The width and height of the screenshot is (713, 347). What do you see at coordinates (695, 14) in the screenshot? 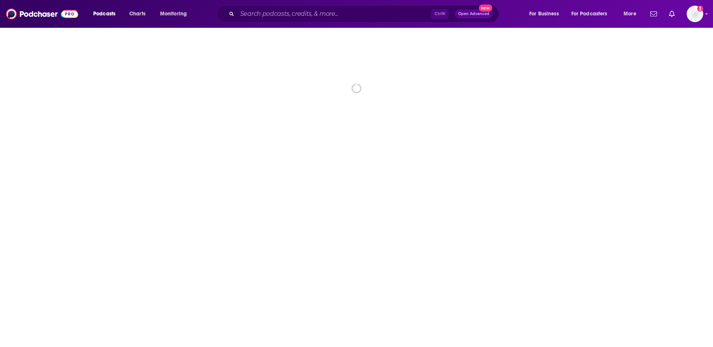
I see `span: Logged in as HavasFormulab2b` at bounding box center [695, 14].